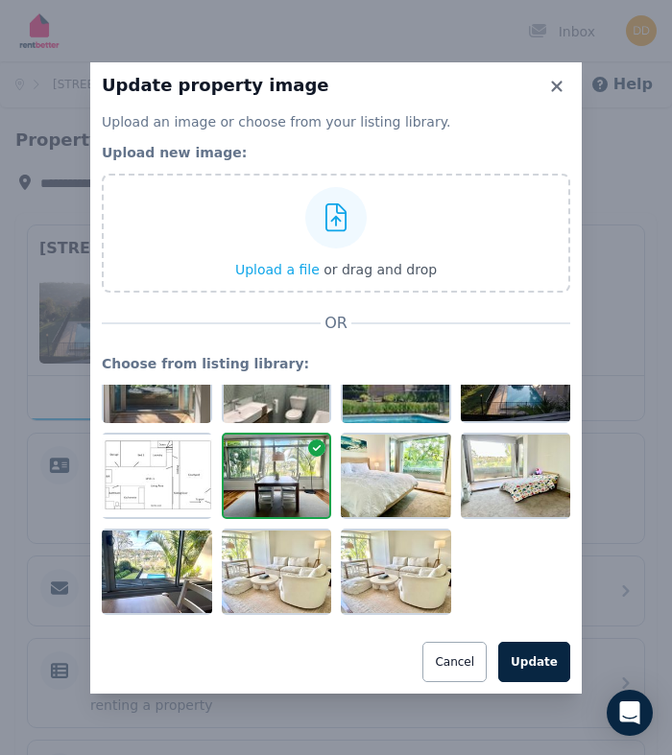 This screenshot has width=672, height=755. What do you see at coordinates (336, 122) in the screenshot?
I see `p: Upload an image or choose from your listing library.` at bounding box center [336, 122].